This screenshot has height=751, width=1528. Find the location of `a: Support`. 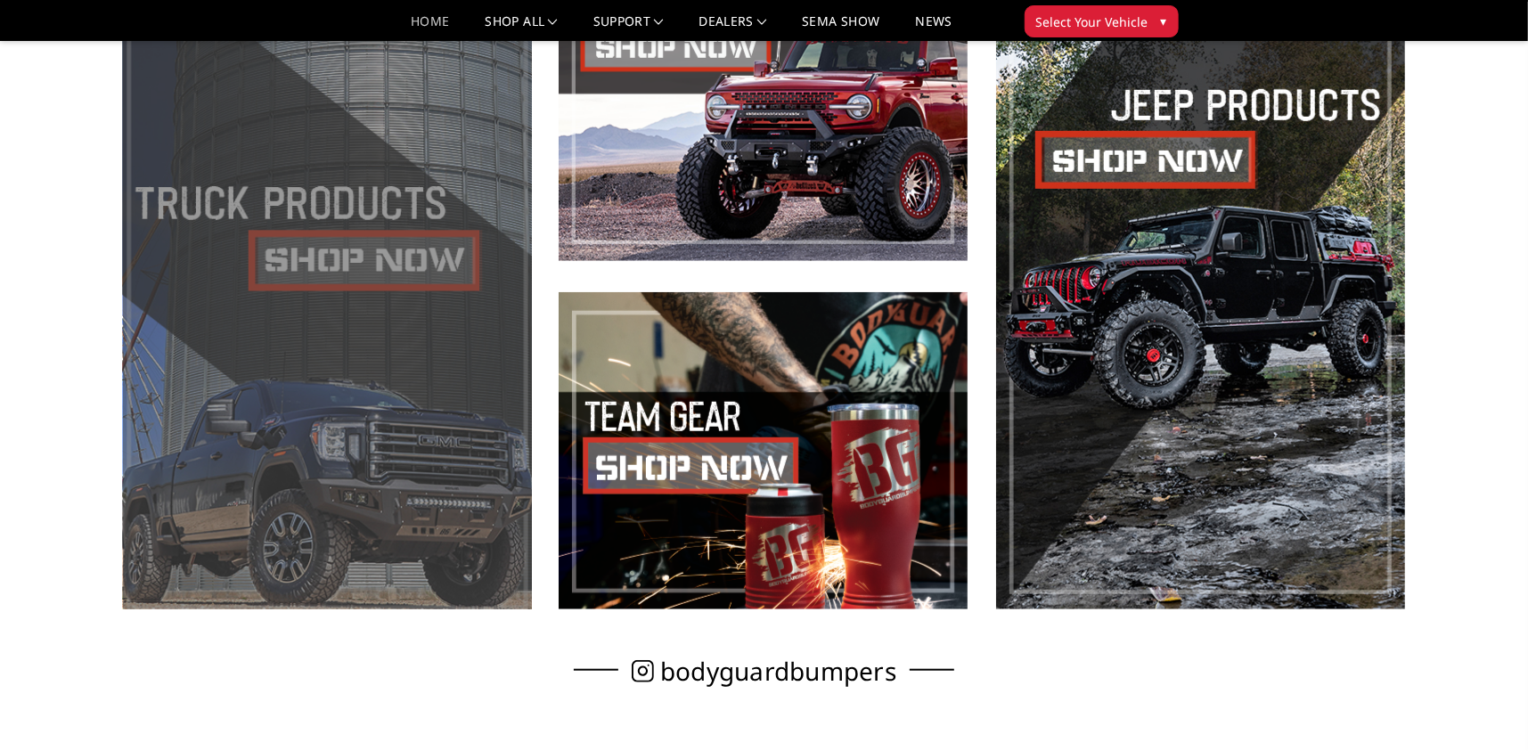

a: Support is located at coordinates (628, 28).